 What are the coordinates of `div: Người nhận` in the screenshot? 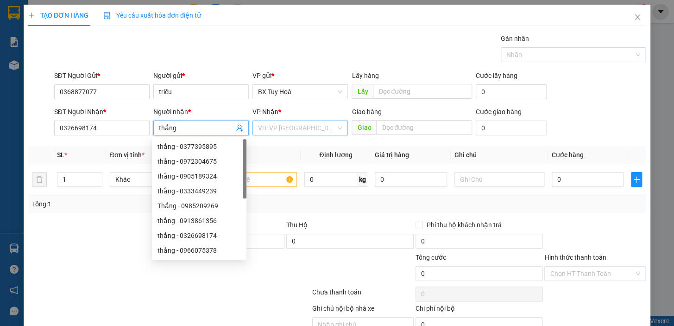 It's located at (201, 112).